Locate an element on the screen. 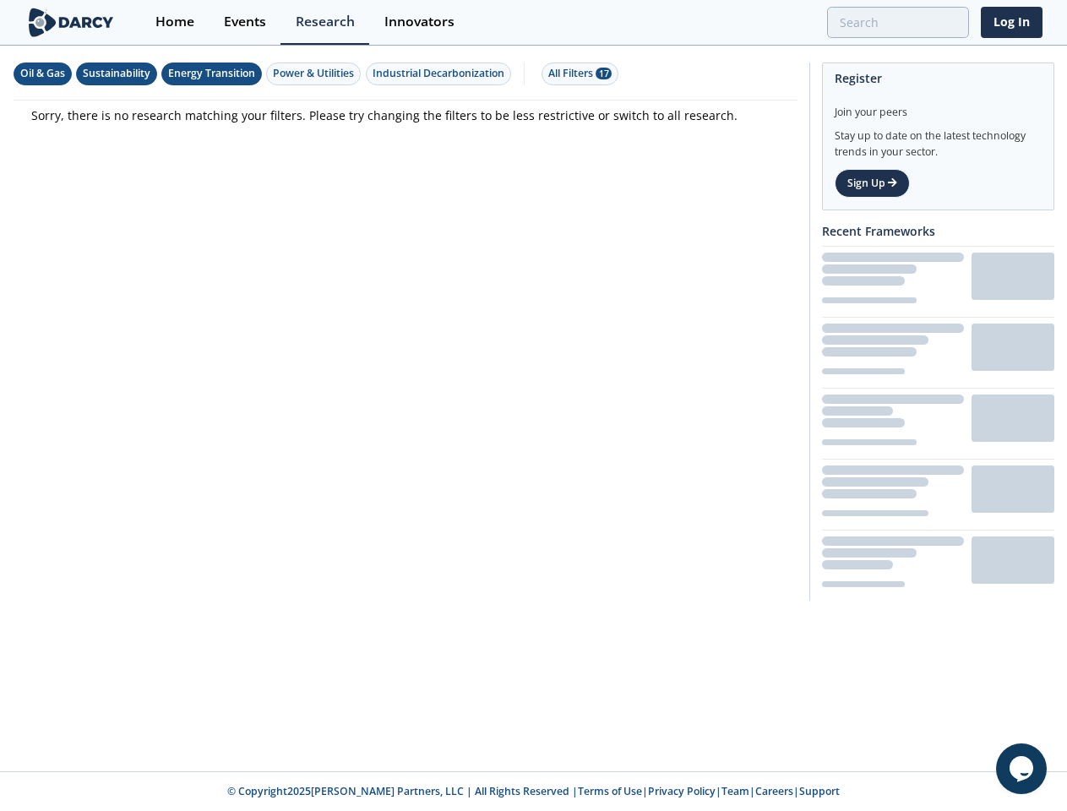 Image resolution: width=1067 pixels, height=811 pixels. div: Home is located at coordinates (175, 22).